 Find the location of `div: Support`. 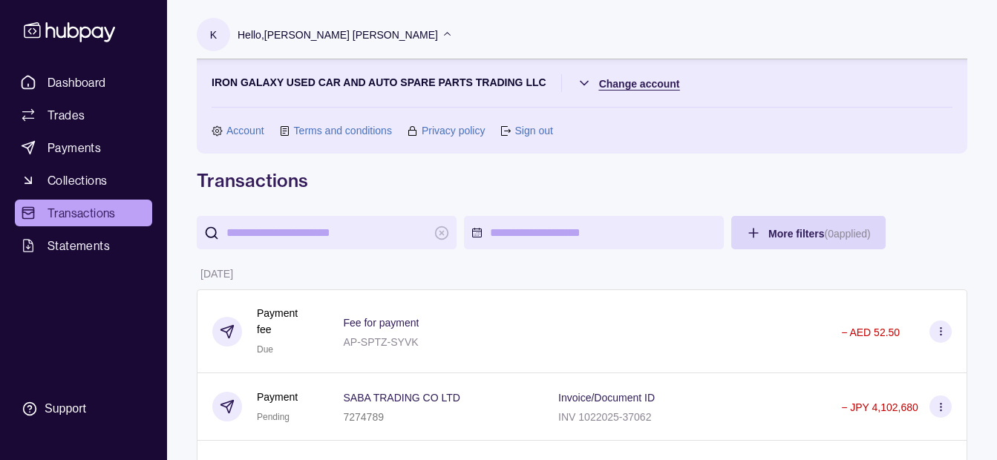

div: Support is located at coordinates (65, 409).